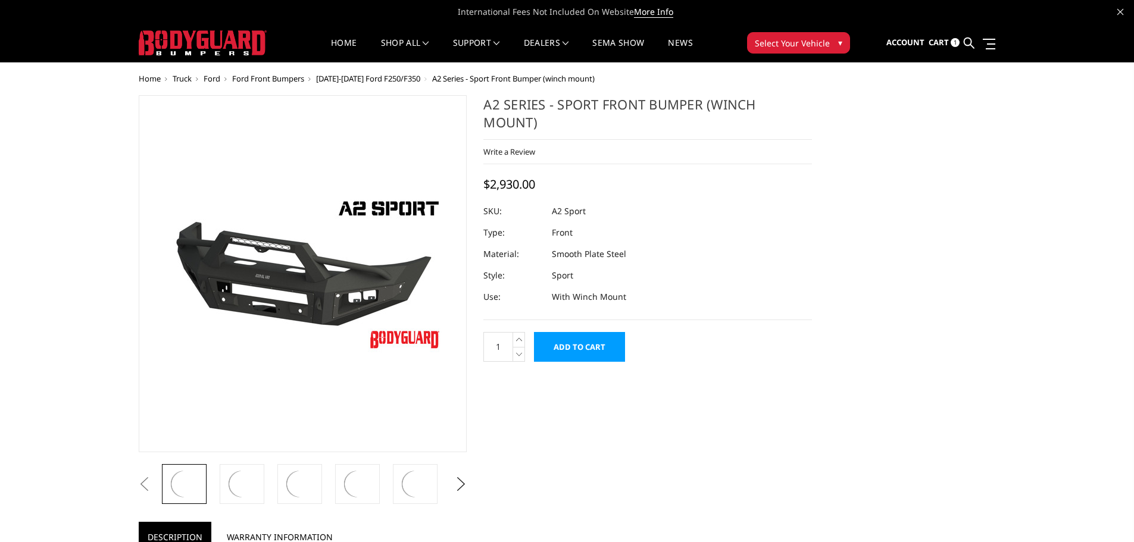  Describe the element at coordinates (589, 254) in the screenshot. I see `dd: Smooth Plate Steel` at that location.